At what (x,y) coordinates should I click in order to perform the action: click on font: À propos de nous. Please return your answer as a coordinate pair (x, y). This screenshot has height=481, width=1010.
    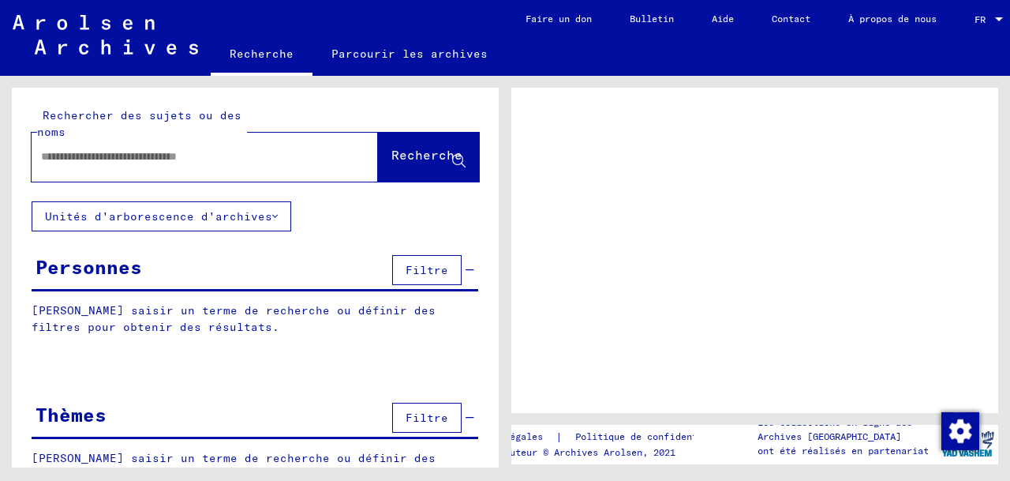
    Looking at the image, I should click on (892, 18).